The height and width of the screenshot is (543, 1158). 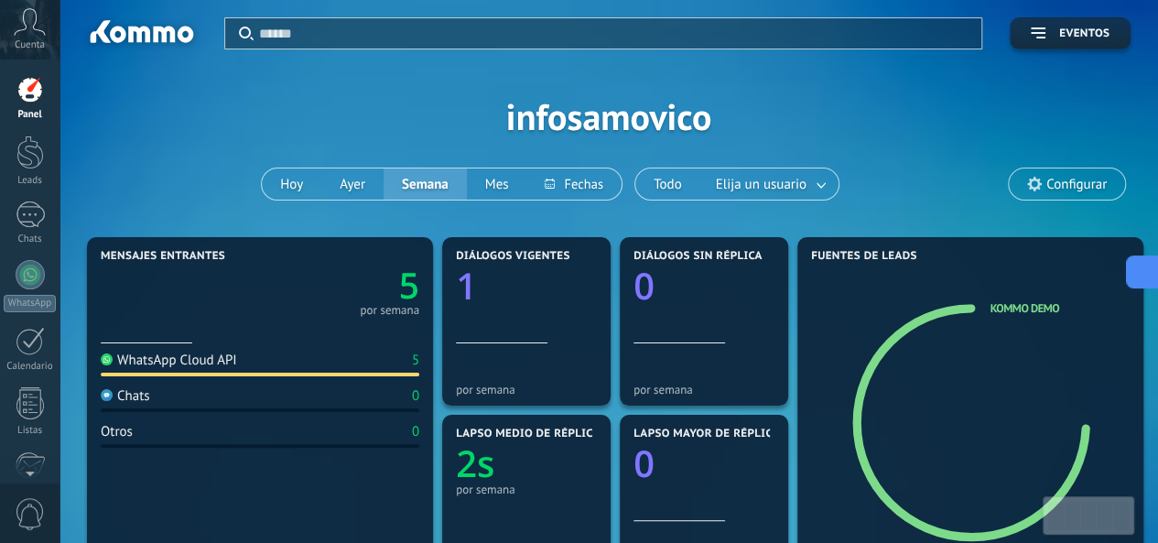 I want to click on text: 1, so click(x=466, y=285).